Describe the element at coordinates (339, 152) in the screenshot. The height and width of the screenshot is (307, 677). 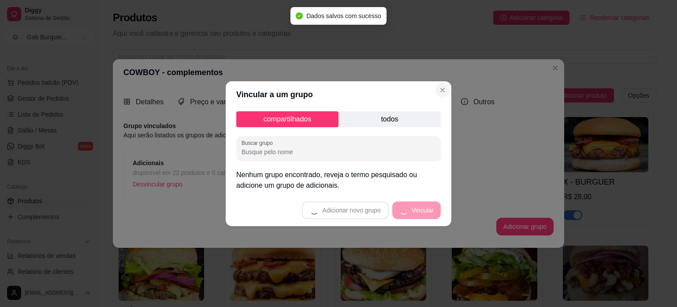
I see `input: Buscar grupo` at that location.